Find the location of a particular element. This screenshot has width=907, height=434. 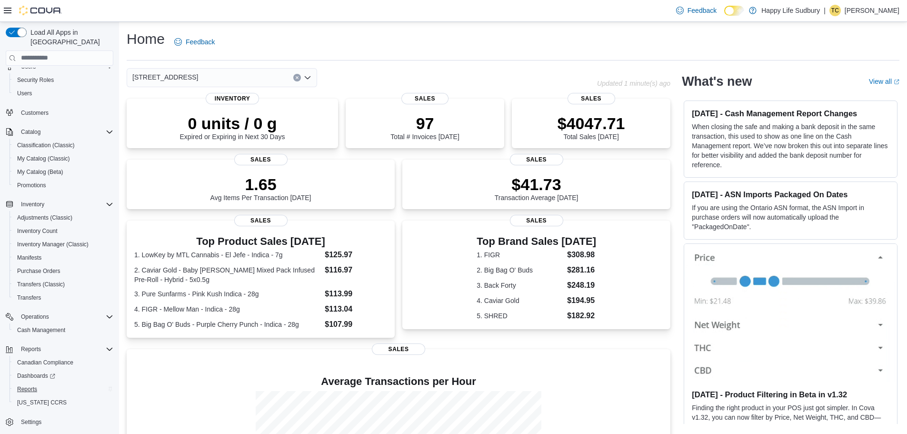

dd: $281.16 is located at coordinates (581, 270).